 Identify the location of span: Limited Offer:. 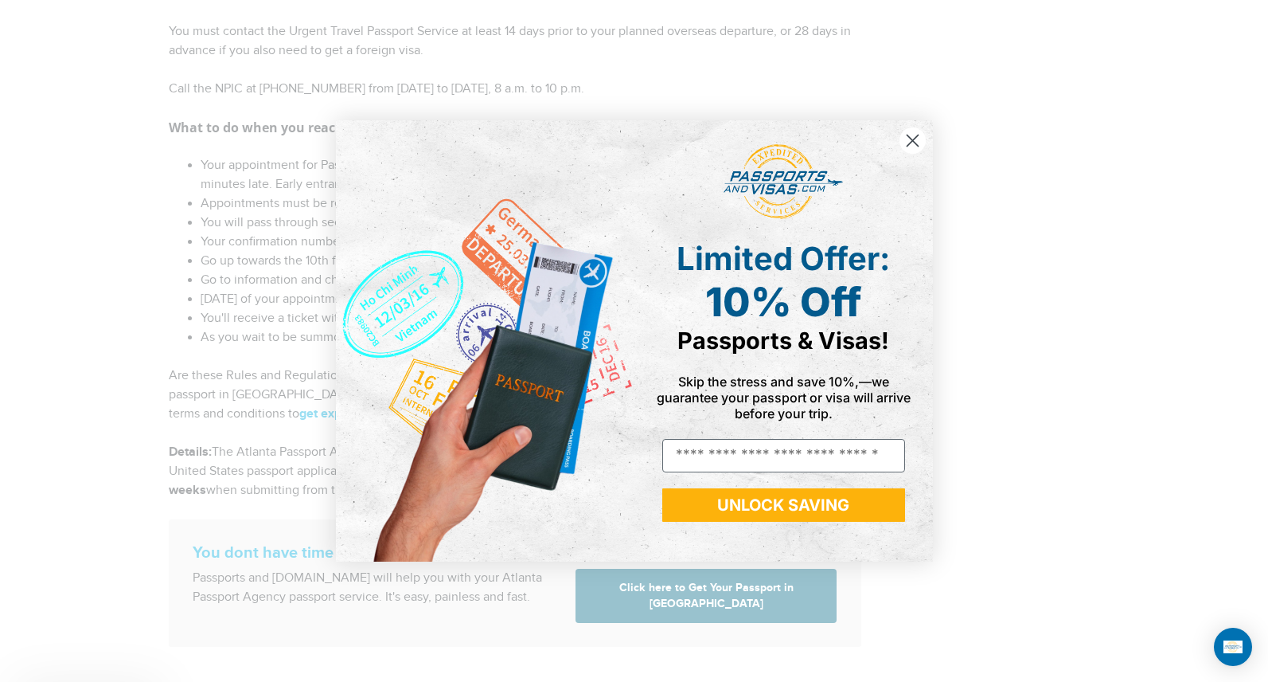
(784, 258).